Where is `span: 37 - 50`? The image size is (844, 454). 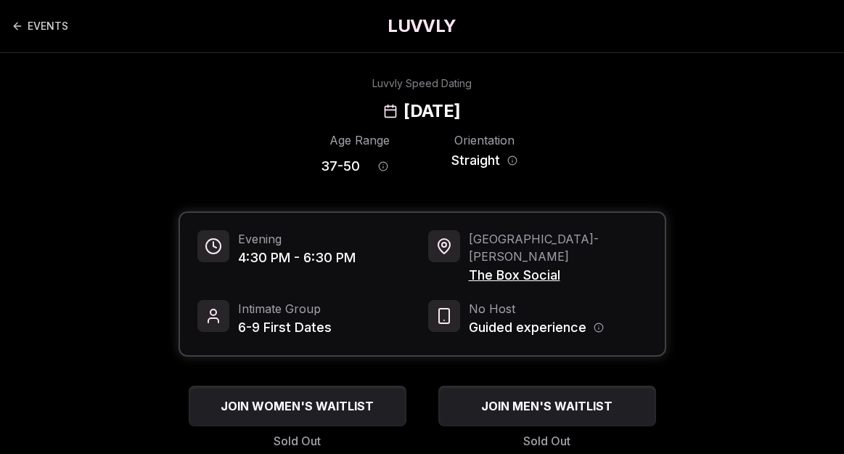
span: 37 - 50 is located at coordinates (340, 166).